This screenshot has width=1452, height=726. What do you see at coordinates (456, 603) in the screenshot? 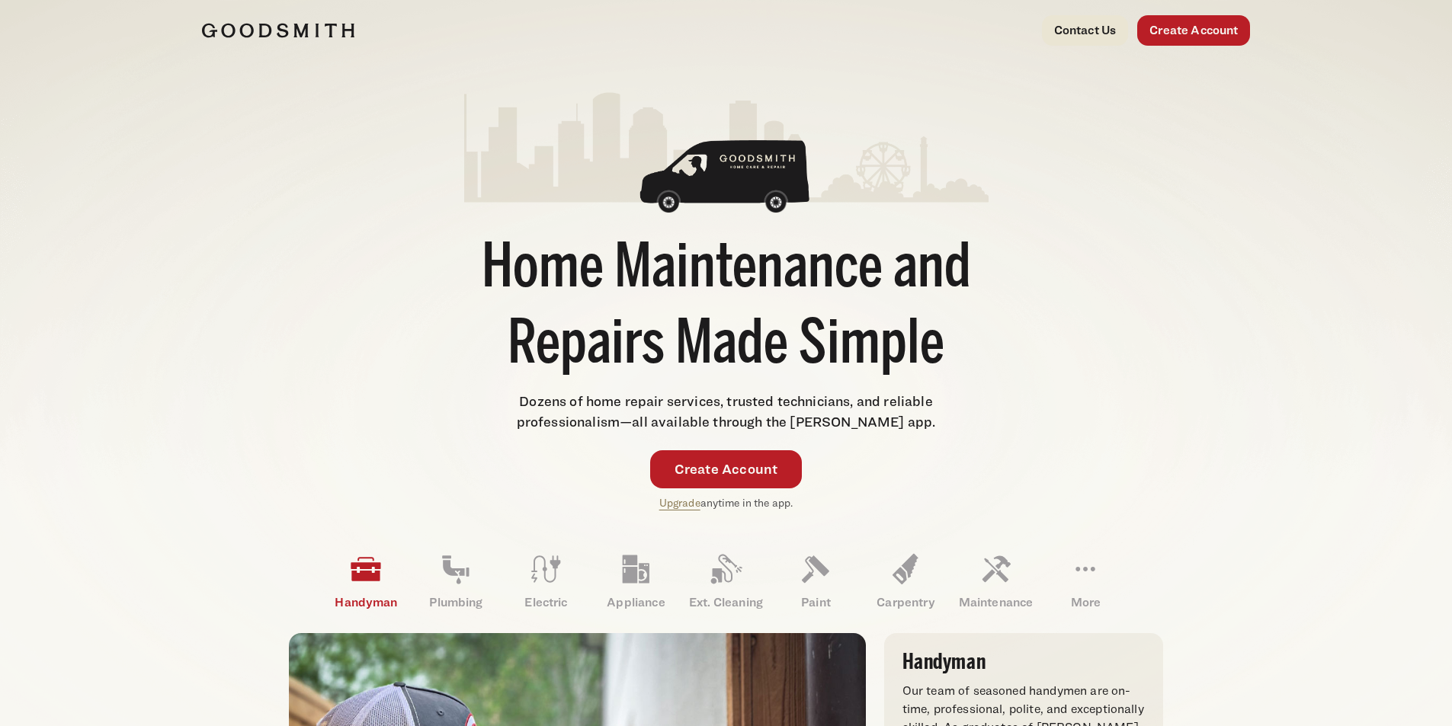
I see `p: Plumbing` at bounding box center [456, 603].